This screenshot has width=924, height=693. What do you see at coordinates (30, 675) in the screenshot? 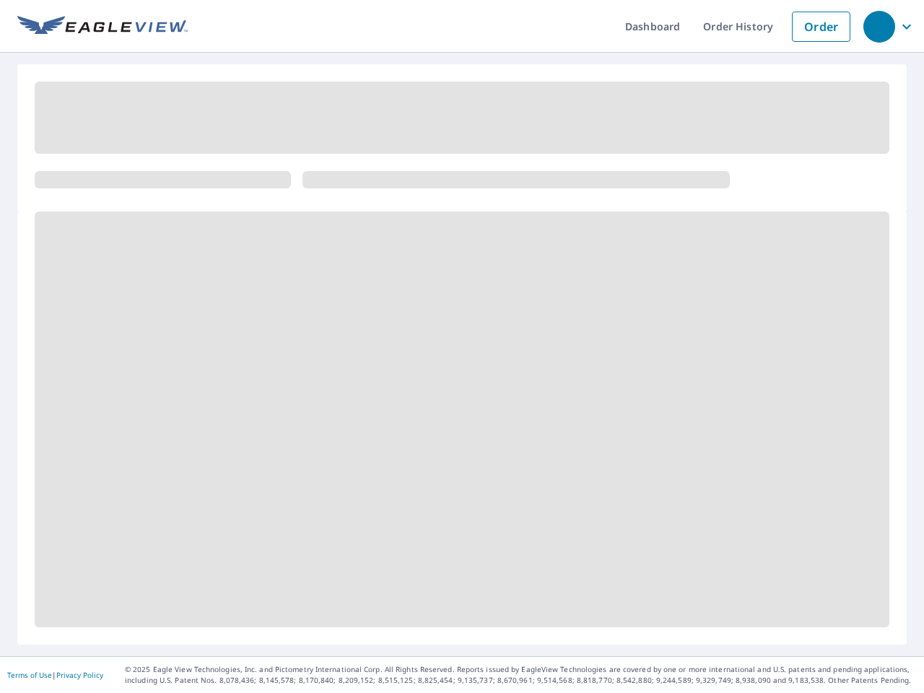
I see `a: Terms of Use` at bounding box center [30, 675].